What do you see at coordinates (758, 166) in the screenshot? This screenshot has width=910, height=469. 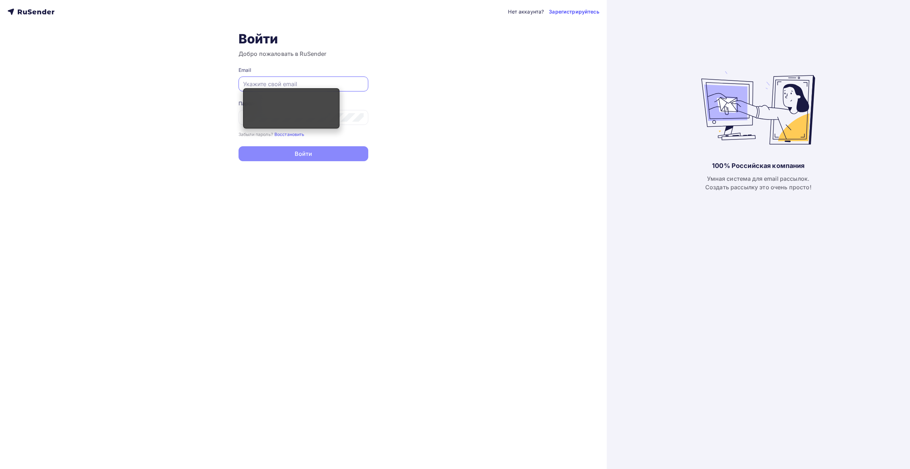 I see `div: 100% Российская компания` at bounding box center [758, 166].